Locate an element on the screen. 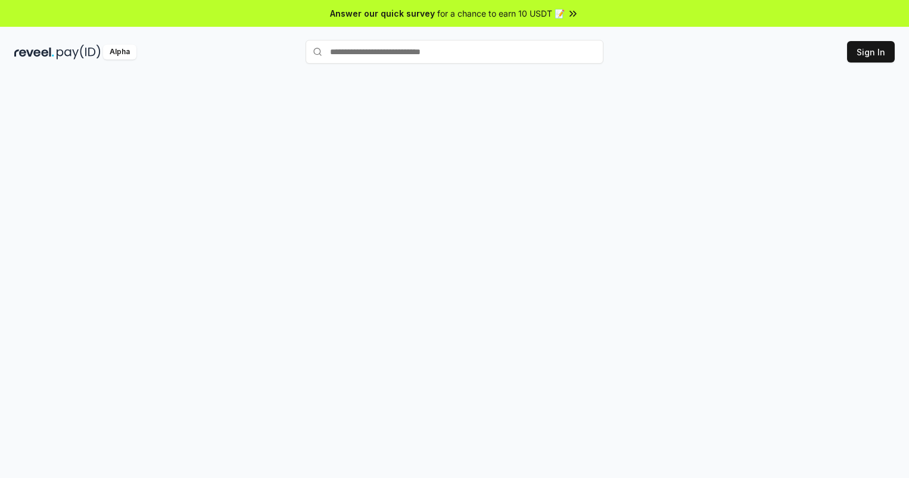 This screenshot has height=478, width=909. img: reveel_dark is located at coordinates (34, 52).